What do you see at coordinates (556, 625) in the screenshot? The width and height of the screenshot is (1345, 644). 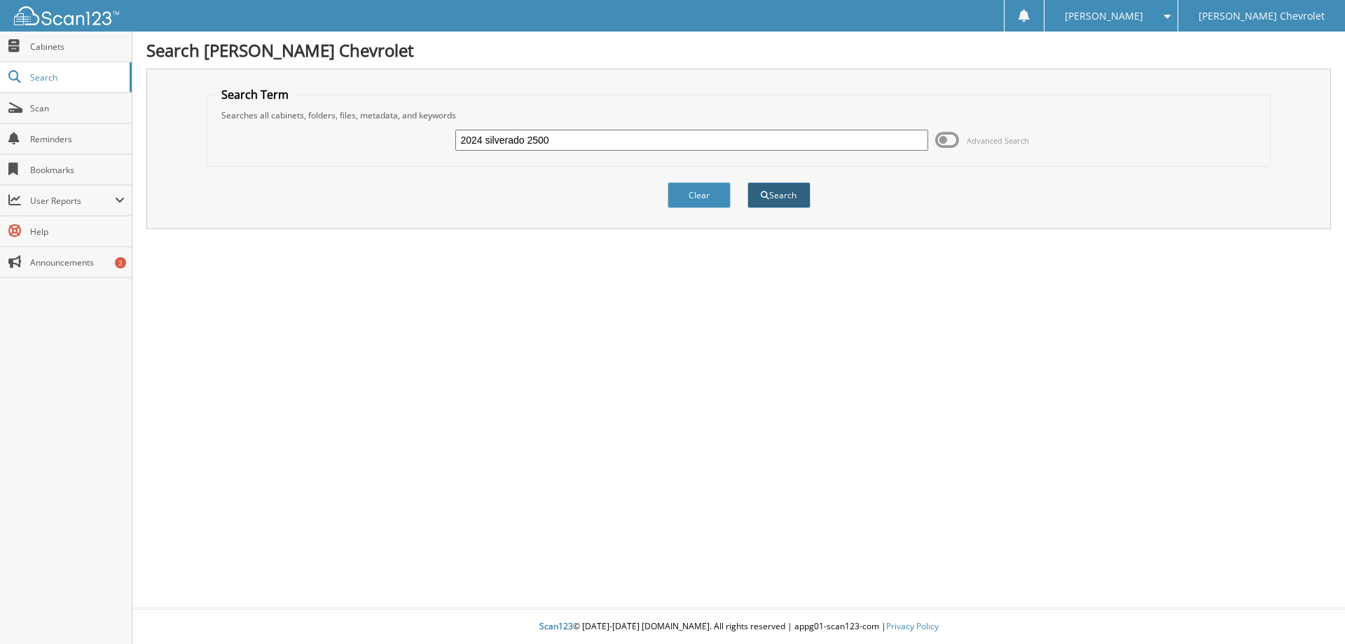 I see `span: Scan123` at bounding box center [556, 625].